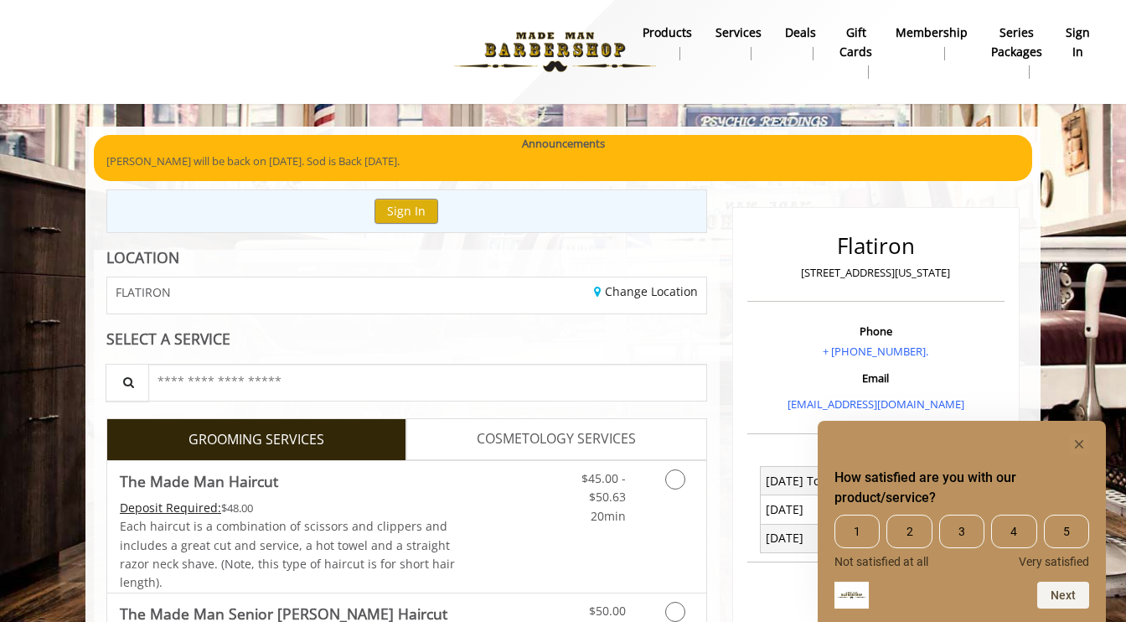 This screenshot has width=1126, height=622. Describe the element at coordinates (563, 143) in the screenshot. I see `b: Announcements` at that location.